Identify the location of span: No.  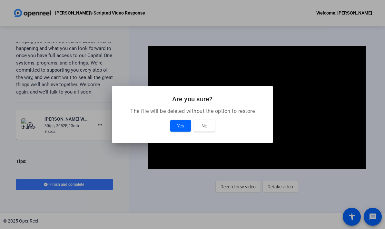
(205, 126).